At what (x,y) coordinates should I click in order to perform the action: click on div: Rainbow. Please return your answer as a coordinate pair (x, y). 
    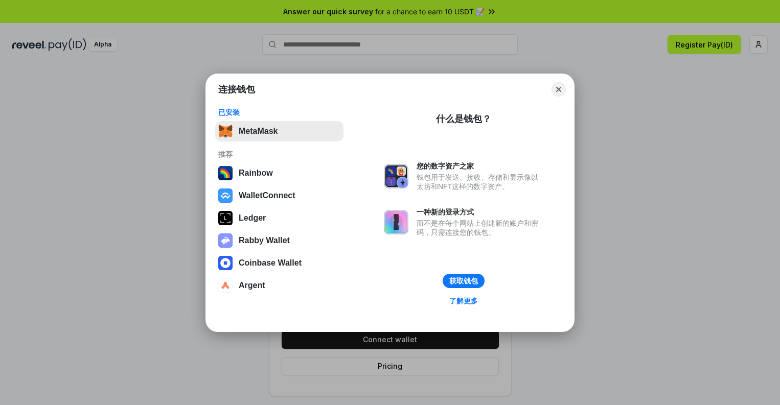
    Looking at the image, I should click on (256, 173).